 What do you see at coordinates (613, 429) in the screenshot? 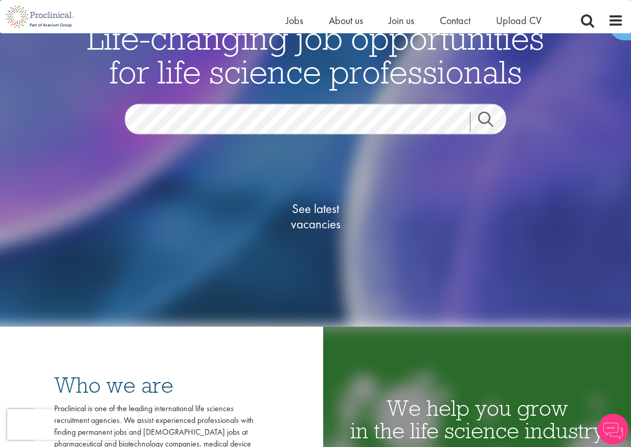
I see `img: Chatbot` at bounding box center [613, 429].